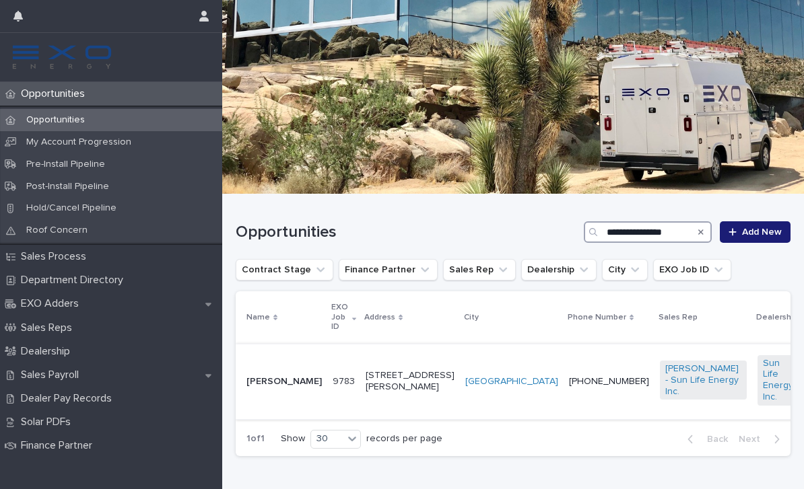 This screenshot has height=489, width=804. I want to click on img: FKS5r6ZBThi8E5hshIGi, so click(62, 57).